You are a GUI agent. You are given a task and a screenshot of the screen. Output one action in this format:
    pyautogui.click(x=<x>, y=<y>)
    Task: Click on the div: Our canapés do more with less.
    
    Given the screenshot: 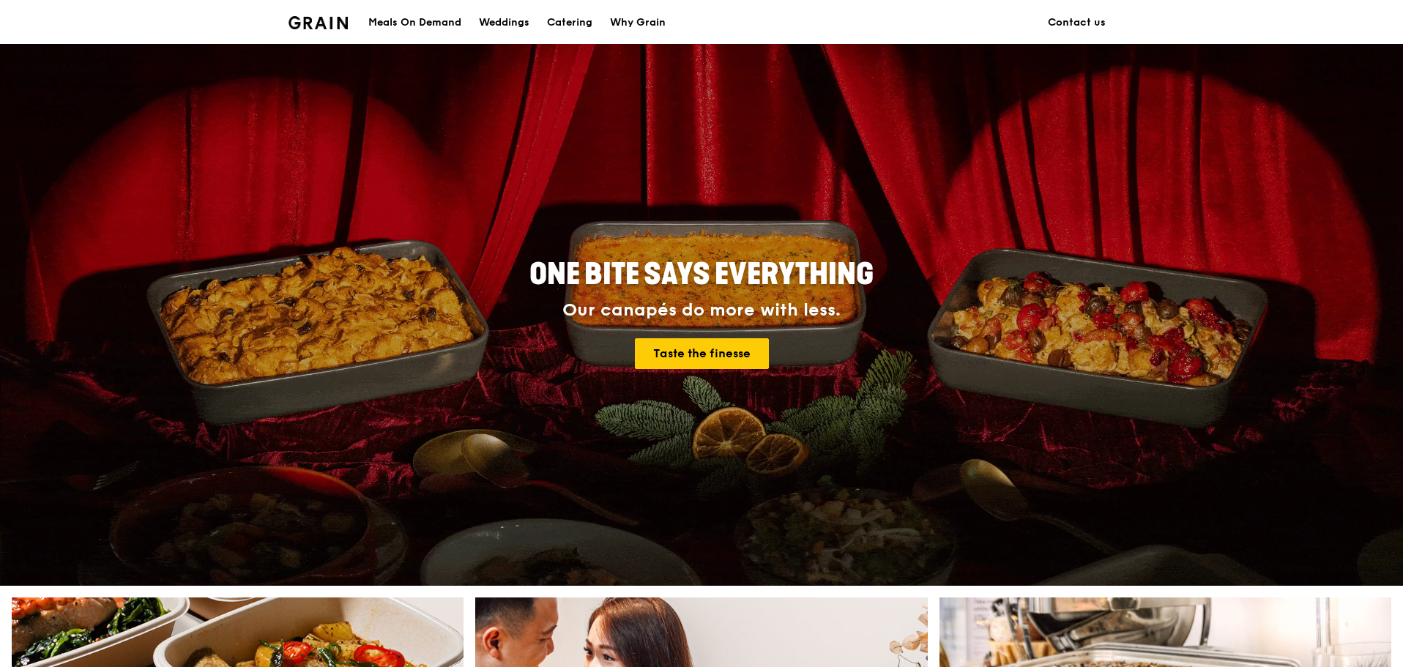 What is the action you would take?
    pyautogui.click(x=702, y=311)
    